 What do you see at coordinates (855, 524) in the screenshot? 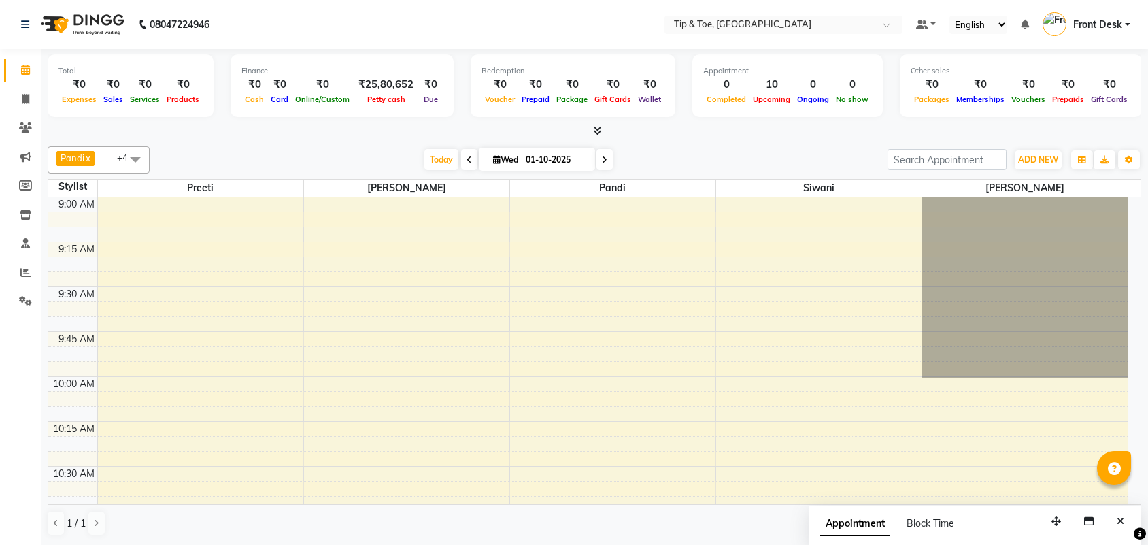
I see `span: Appointment` at bounding box center [855, 524].